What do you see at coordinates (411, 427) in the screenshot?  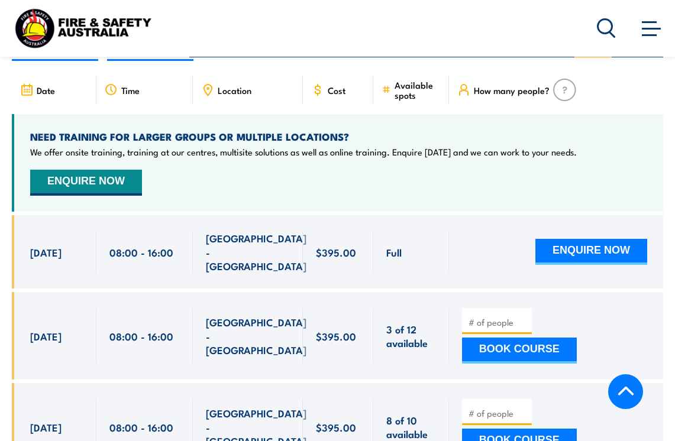 I see `span: 8 of 10 available` at bounding box center [411, 427].